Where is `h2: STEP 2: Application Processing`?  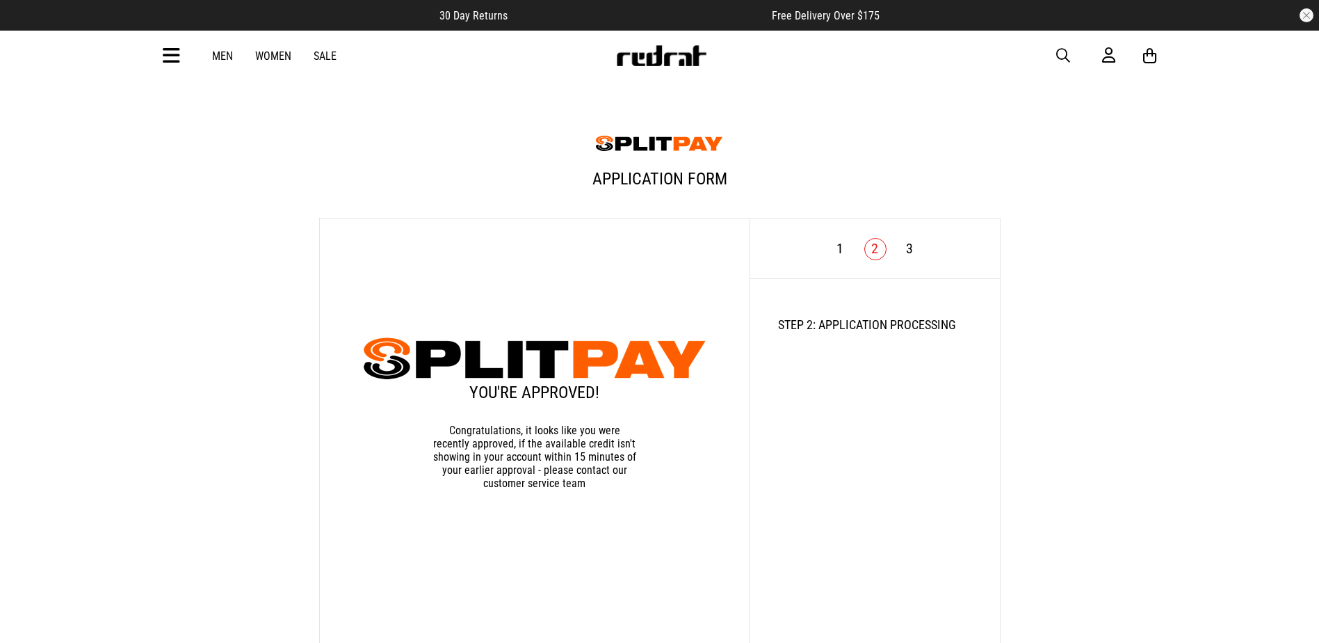
h2: STEP 2: Application Processing is located at coordinates (875, 324).